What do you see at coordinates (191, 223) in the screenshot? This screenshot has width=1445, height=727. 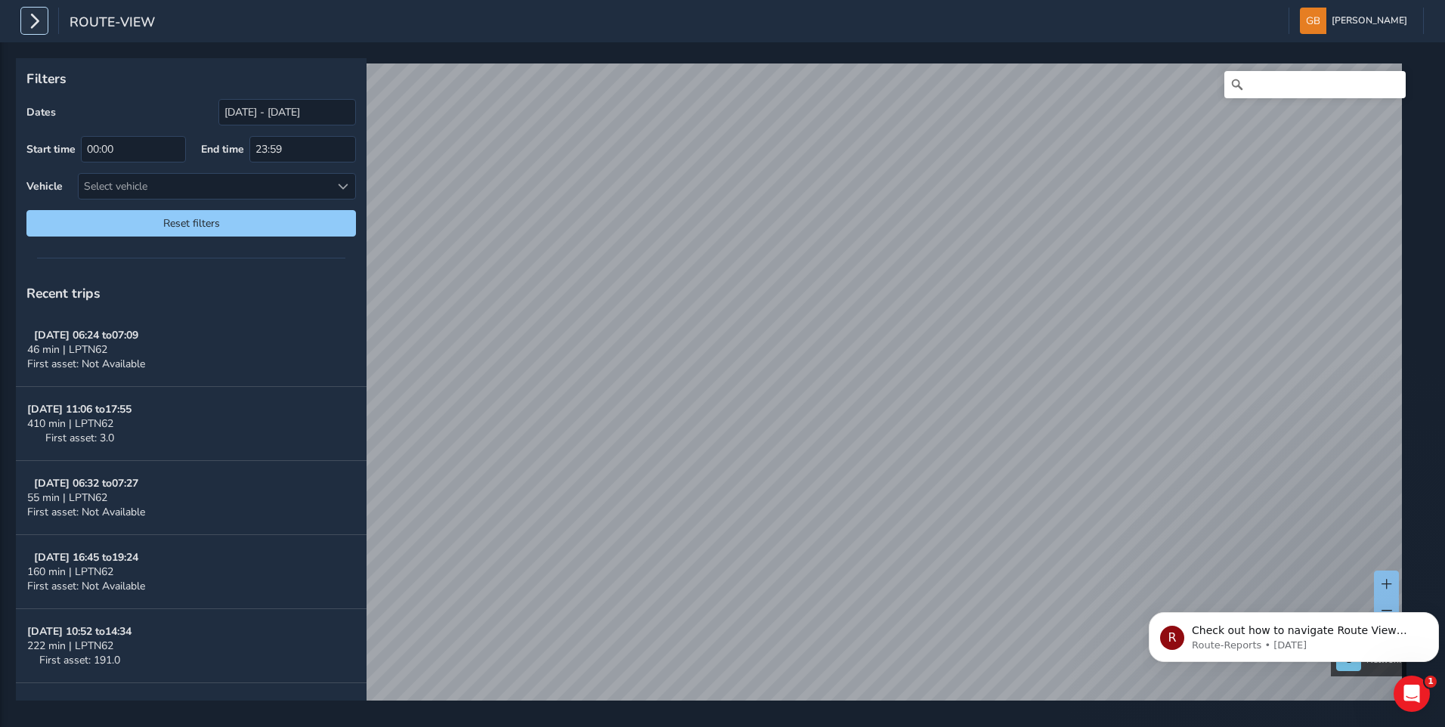 I see `button: Reset filters` at bounding box center [191, 223].